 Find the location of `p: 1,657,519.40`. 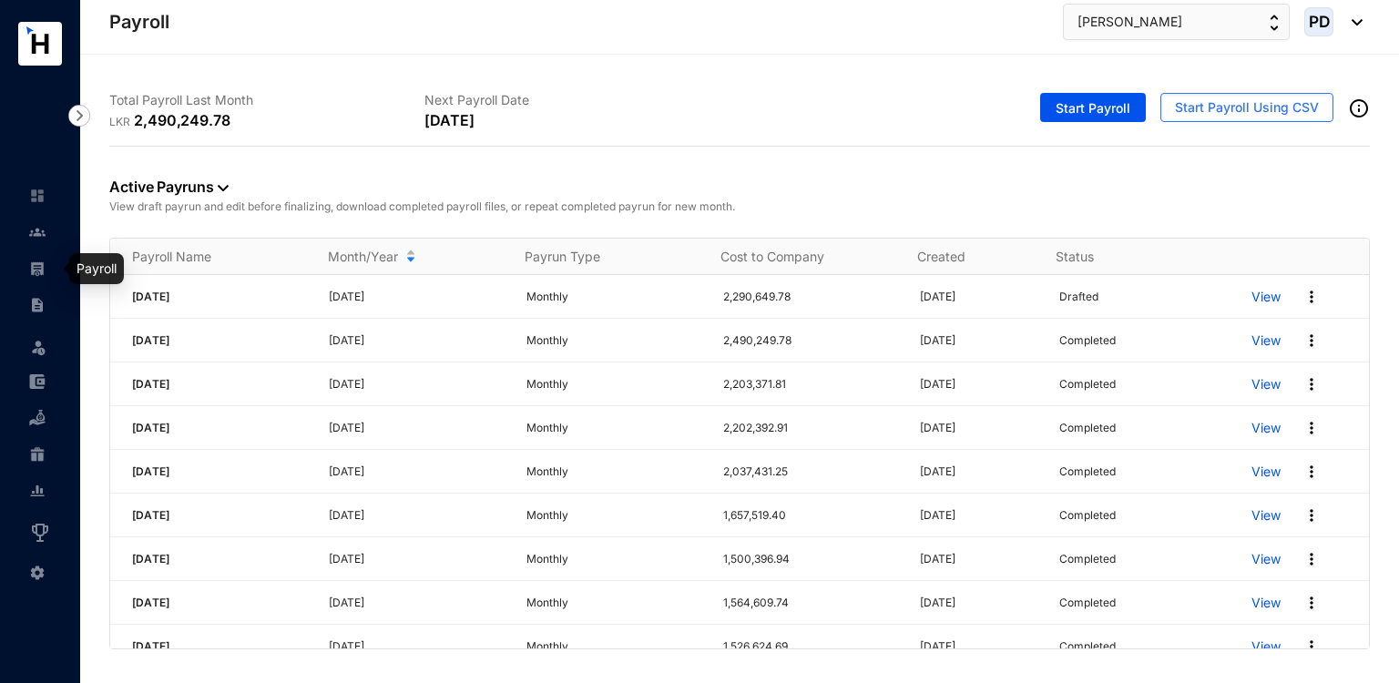

p: 1,657,519.40 is located at coordinates (811, 516).